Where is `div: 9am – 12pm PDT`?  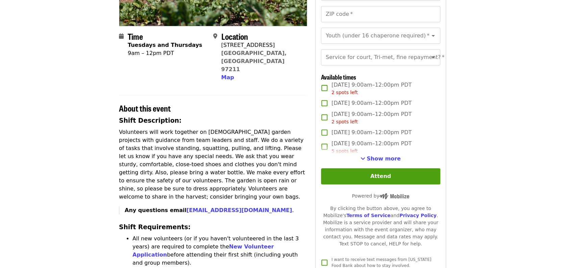
div: 9am – 12pm PDT is located at coordinates (165, 53).